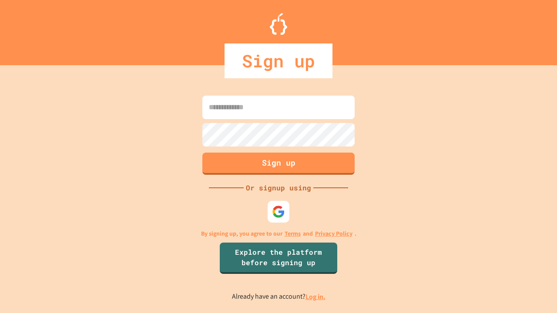 The width and height of the screenshot is (557, 313). What do you see at coordinates (334, 234) in the screenshot?
I see `a: Privacy Policy` at bounding box center [334, 234].